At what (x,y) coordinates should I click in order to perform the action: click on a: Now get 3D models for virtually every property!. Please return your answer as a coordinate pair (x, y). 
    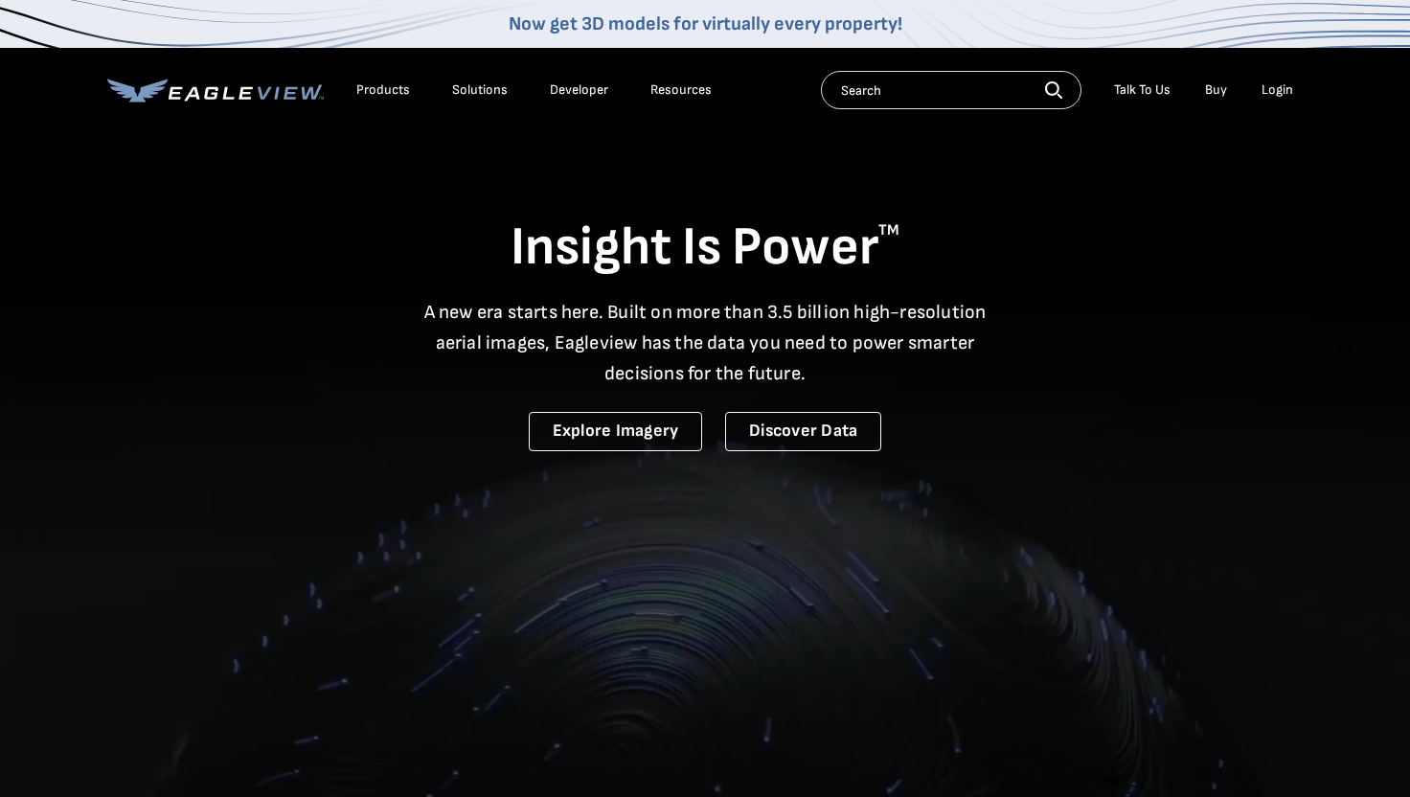
    Looking at the image, I should click on (705, 24).